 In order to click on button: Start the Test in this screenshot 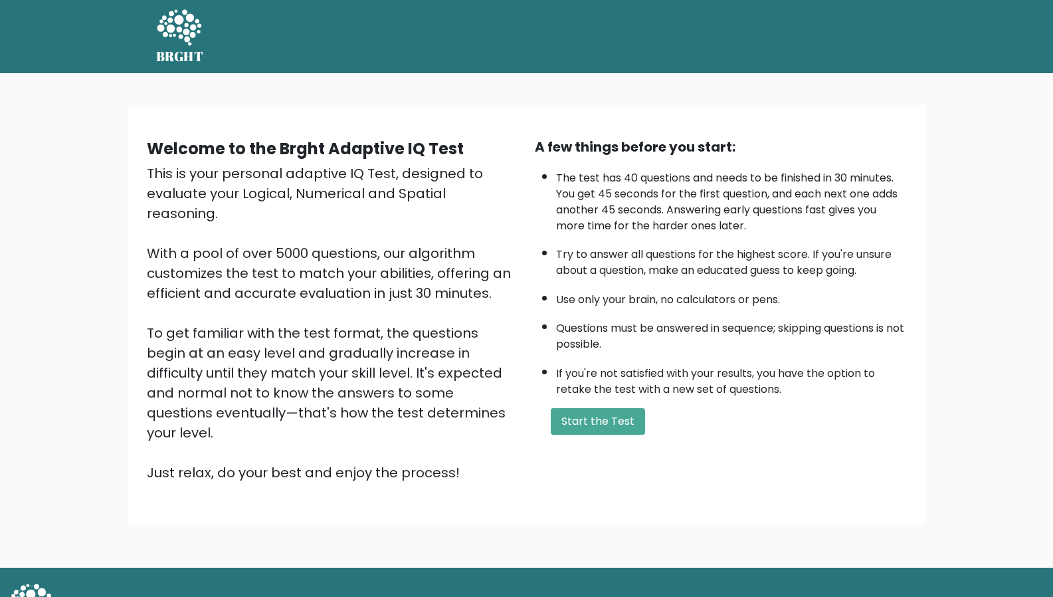, I will do `click(598, 421)`.